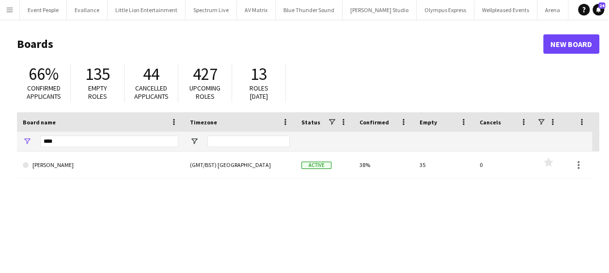 The width and height of the screenshot is (609, 273). What do you see at coordinates (249, 142) in the screenshot?
I see `input: Timezone Filter Input` at bounding box center [249, 142].